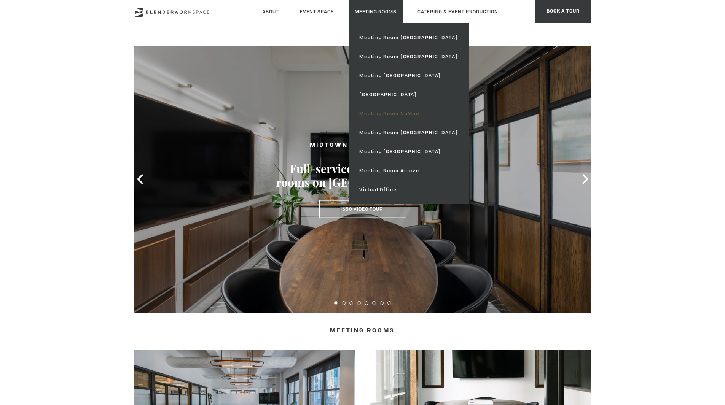 This screenshot has width=725, height=405. What do you see at coordinates (362, 331) in the screenshot?
I see `h4: Meeting Rooms` at bounding box center [362, 331].